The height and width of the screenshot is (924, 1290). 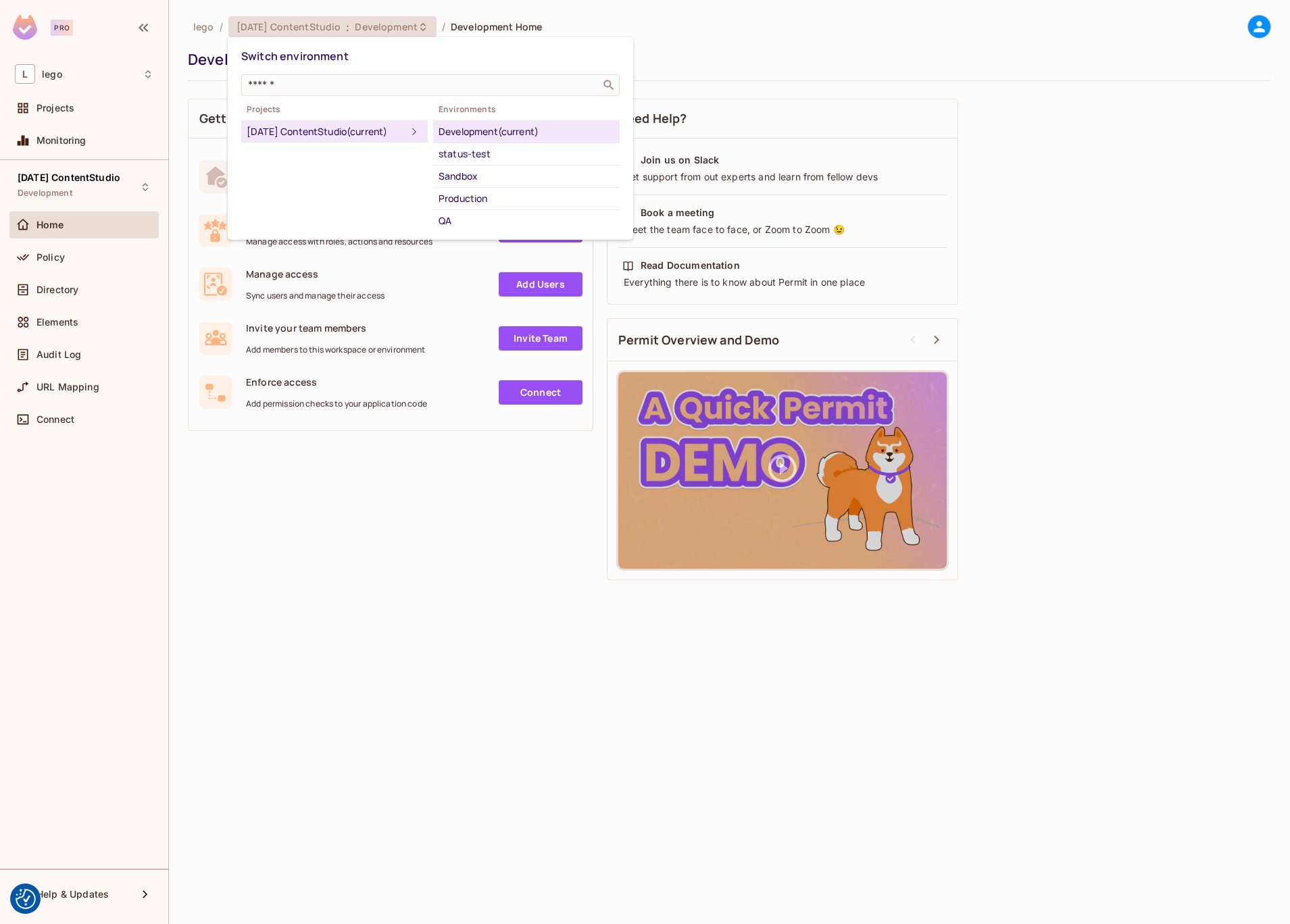 I want to click on img: Revisit consent button, so click(x=26, y=899).